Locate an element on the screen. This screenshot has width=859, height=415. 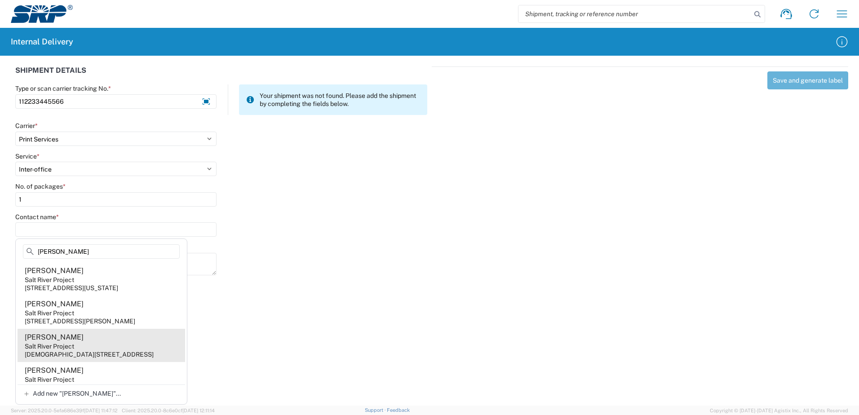
label: Carrier is located at coordinates (27, 126).